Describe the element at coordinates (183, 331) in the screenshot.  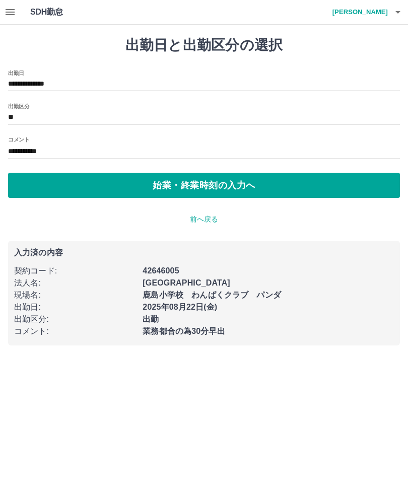
I see `b: 業務都合の為30分早出` at that location.